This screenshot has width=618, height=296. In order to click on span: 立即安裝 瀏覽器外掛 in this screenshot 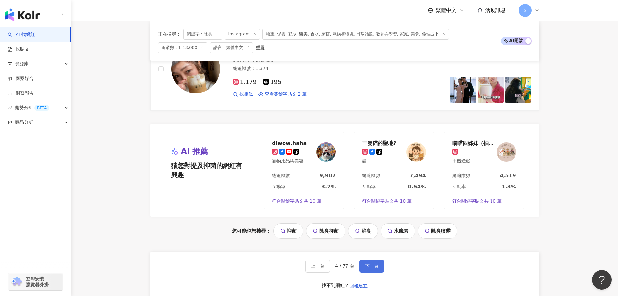, I will do `click(37, 281)`.